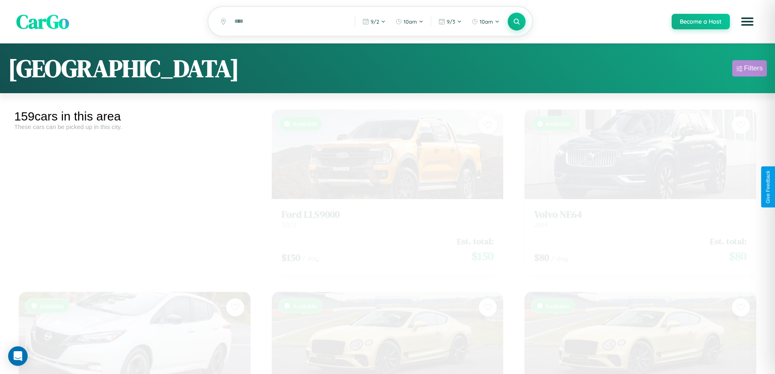 Image resolution: width=775 pixels, height=374 pixels. What do you see at coordinates (640, 207) in the screenshot?
I see `h3: Volvo NE64` at bounding box center [640, 207].